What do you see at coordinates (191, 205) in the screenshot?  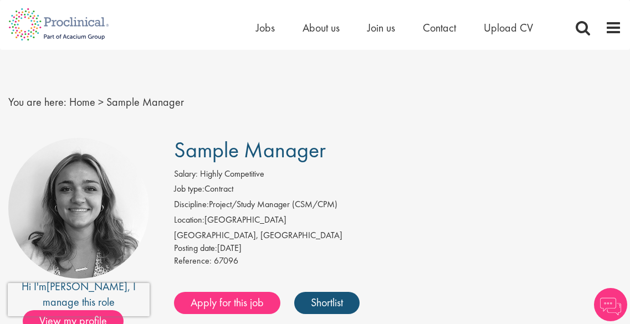 I see `label: Discipline:` at bounding box center [191, 205].